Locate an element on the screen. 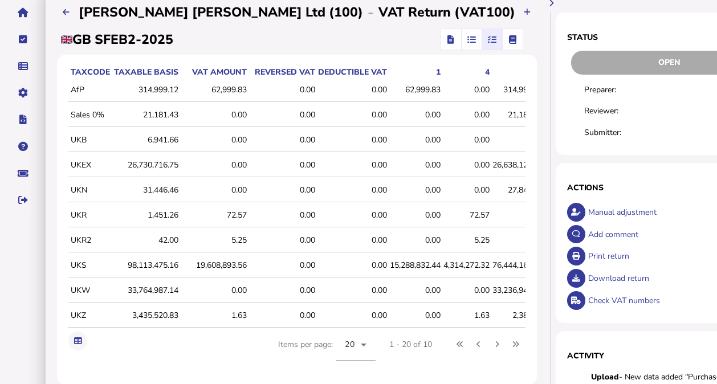  div: 6 is located at coordinates (518, 72).